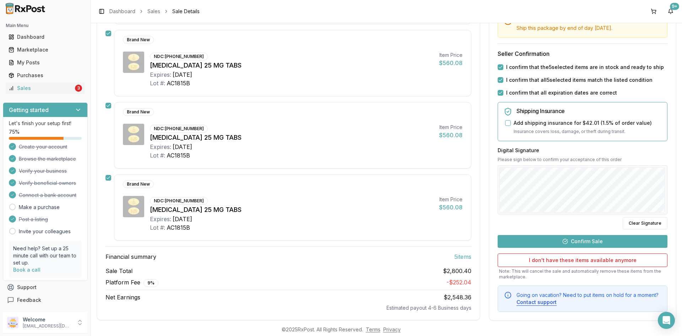 This screenshot has width=682, height=336. What do you see at coordinates (45, 75) in the screenshot?
I see `a: Purchases` at bounding box center [45, 75].